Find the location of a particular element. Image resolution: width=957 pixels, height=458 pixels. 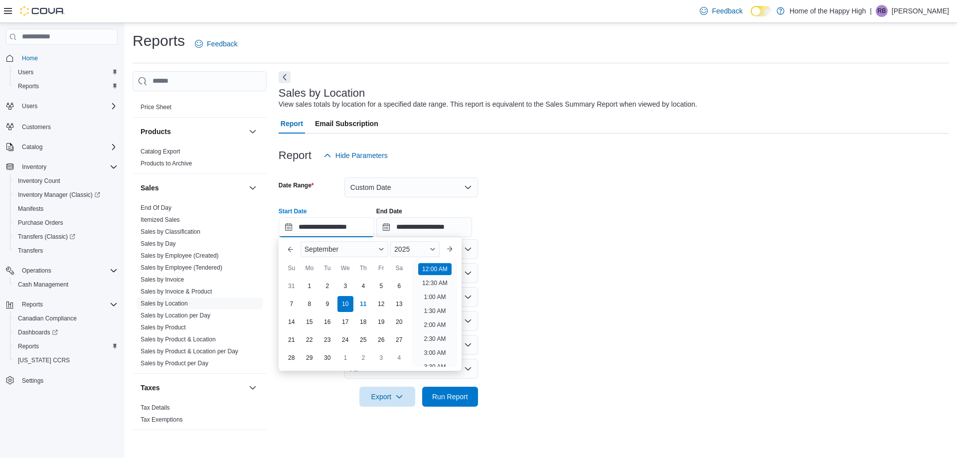

li: 3:00 AM is located at coordinates (435, 353).